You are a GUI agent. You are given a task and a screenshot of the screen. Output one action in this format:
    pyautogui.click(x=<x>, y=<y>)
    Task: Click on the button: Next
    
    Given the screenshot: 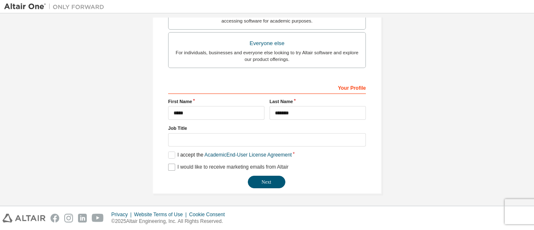 What is the action you would take?
    pyautogui.click(x=267, y=182)
    